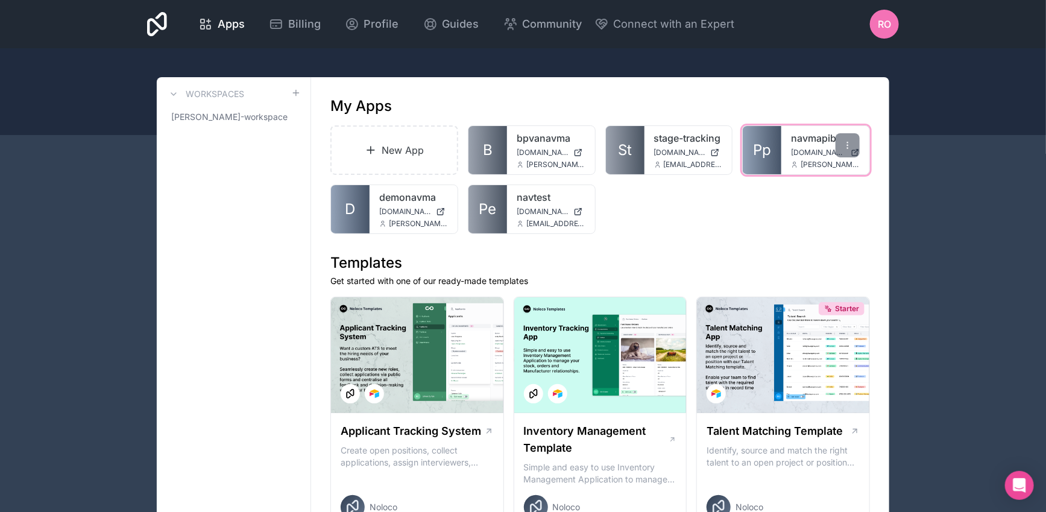  I want to click on span: Guides, so click(461, 24).